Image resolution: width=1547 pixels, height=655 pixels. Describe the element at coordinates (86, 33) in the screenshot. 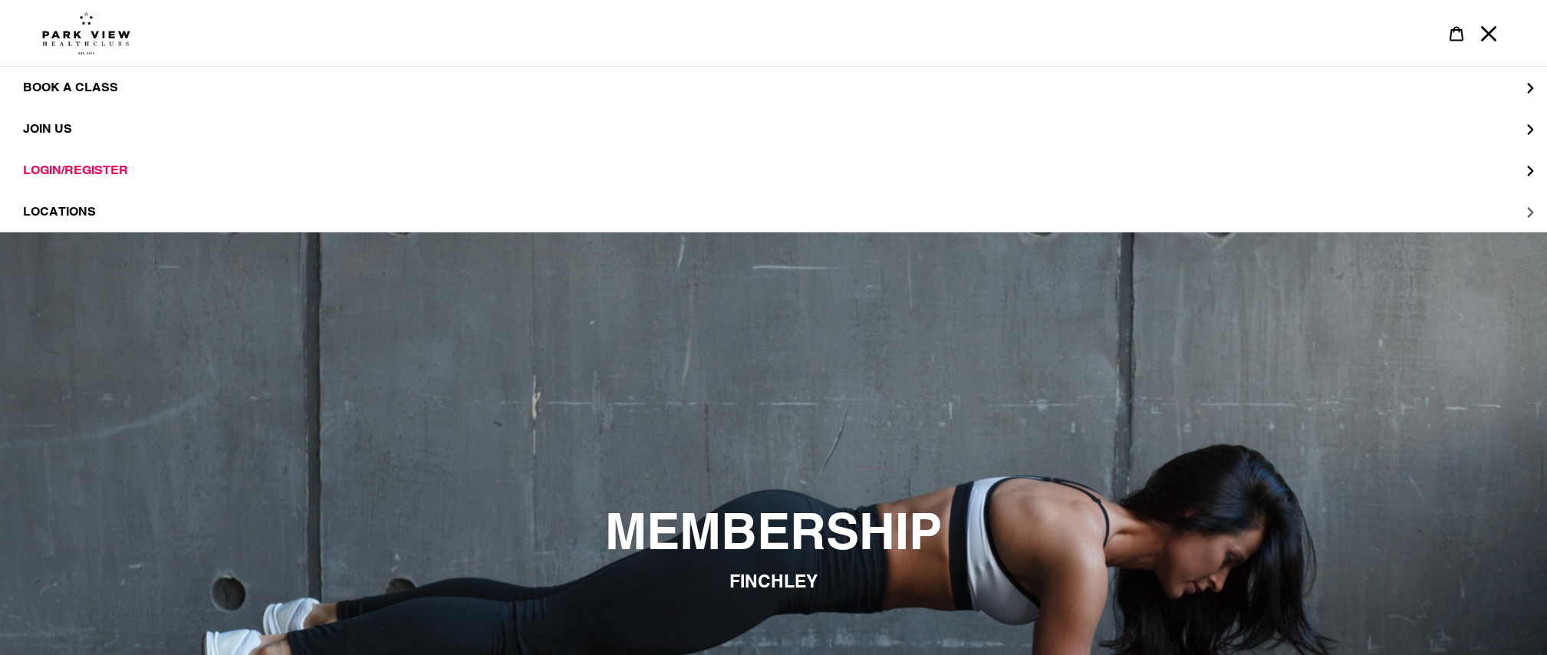

I see `img: Park view health clubs is a gym near you.` at that location.